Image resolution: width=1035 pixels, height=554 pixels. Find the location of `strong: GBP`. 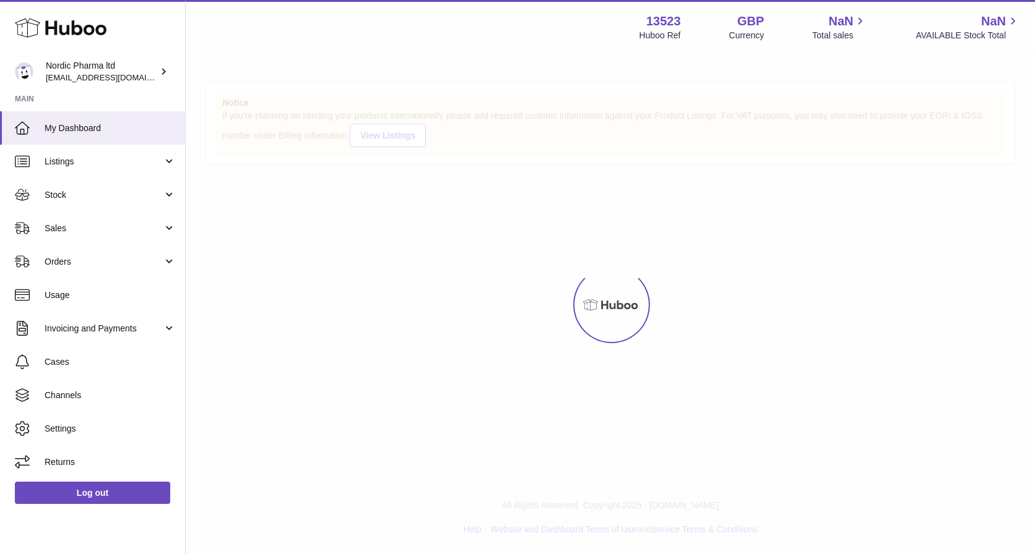

strong: GBP is located at coordinates (750, 21).